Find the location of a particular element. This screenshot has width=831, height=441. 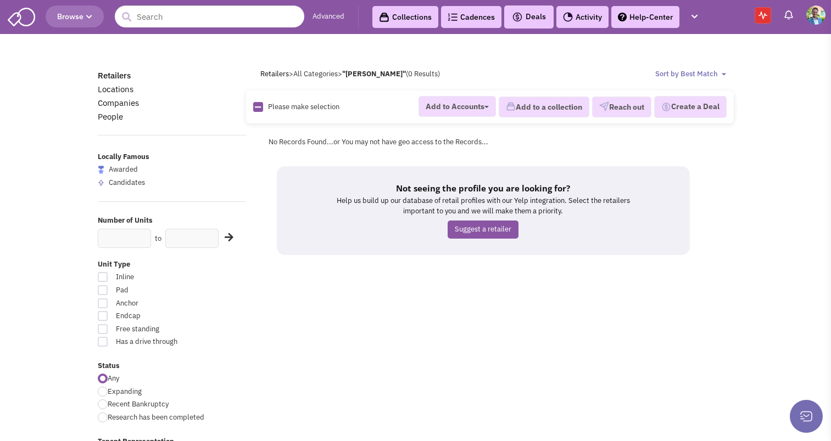

button: Add to a collection is located at coordinates (543, 107).